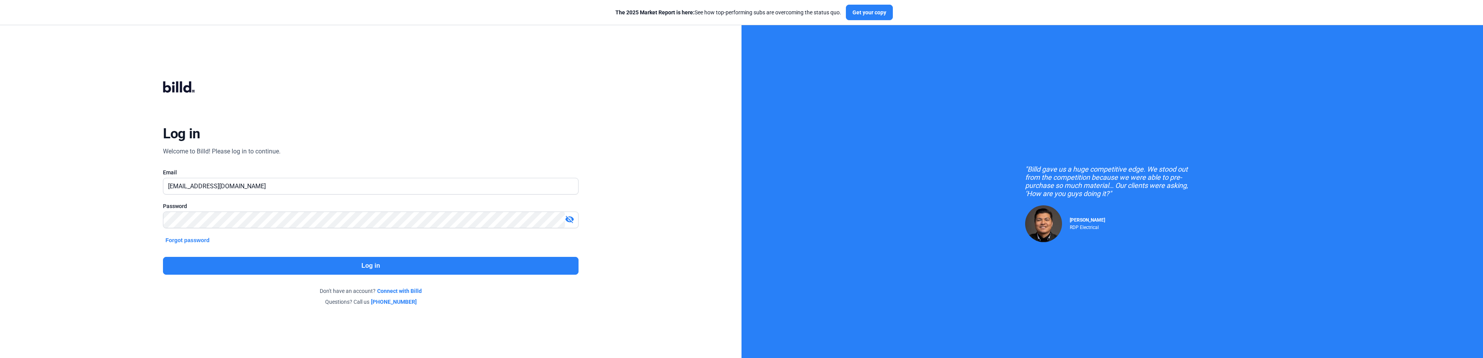 Image resolution: width=1483 pixels, height=358 pixels. I want to click on div: Email, so click(371, 173).